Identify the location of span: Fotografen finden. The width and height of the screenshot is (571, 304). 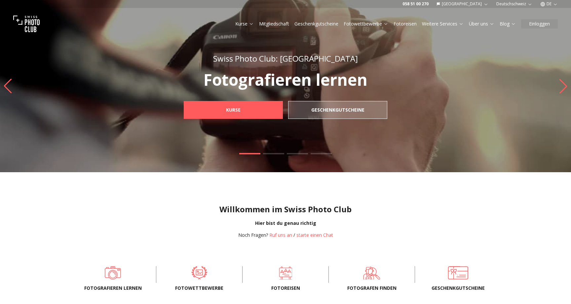
(372, 288).